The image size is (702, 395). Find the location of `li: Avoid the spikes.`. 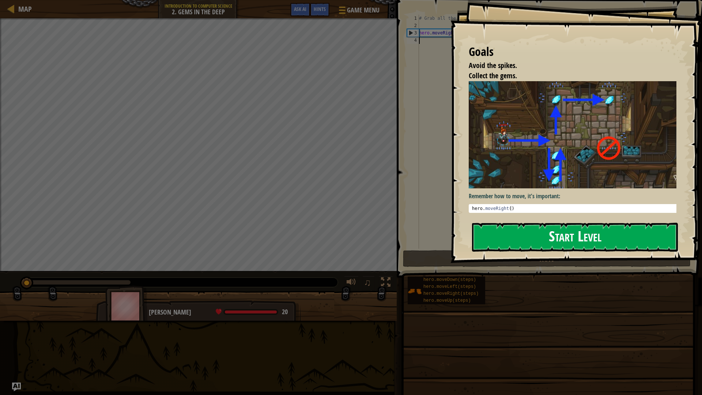

li: Avoid the spikes. is located at coordinates (567, 65).